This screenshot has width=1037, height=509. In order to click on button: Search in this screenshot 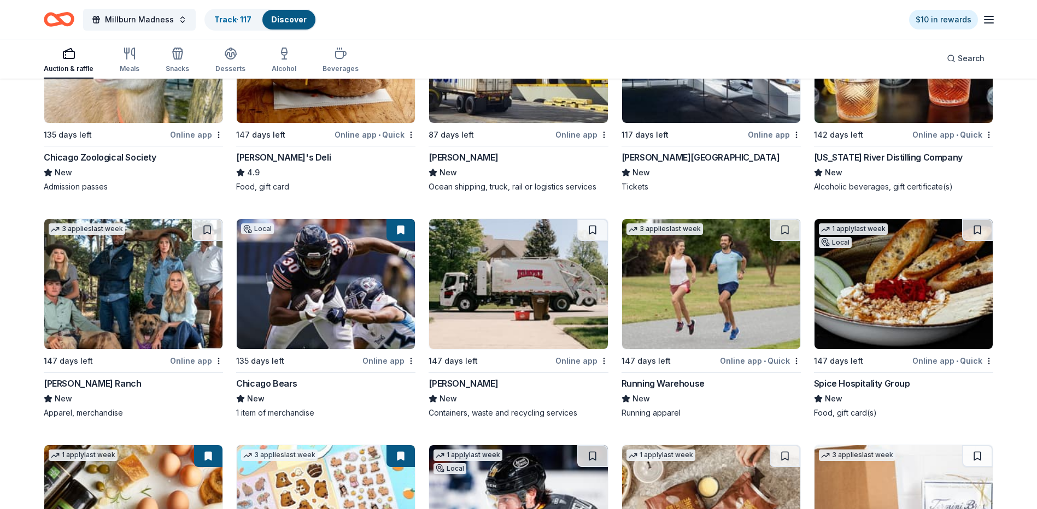, I will do `click(965, 58)`.